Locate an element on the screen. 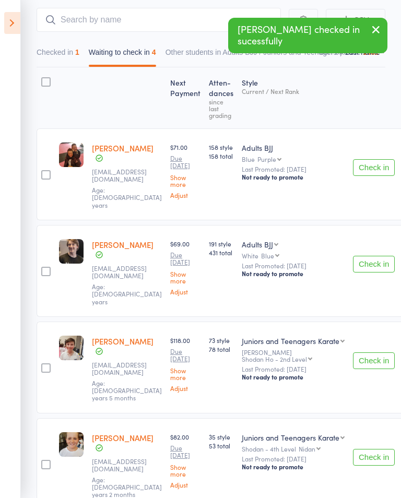  img: image1730786227.png is located at coordinates (71, 251).